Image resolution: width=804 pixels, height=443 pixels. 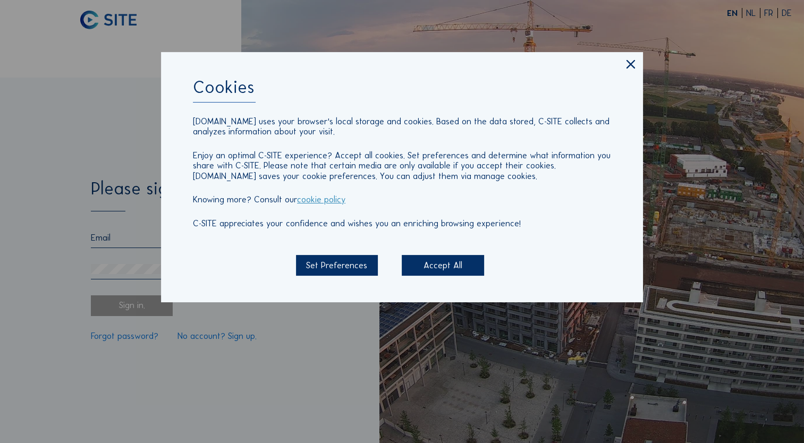 What do you see at coordinates (402, 224) in the screenshot?
I see `p: C-SITE appreciates your confidence and wishes you an enriching browsing experience!` at bounding box center [402, 224].